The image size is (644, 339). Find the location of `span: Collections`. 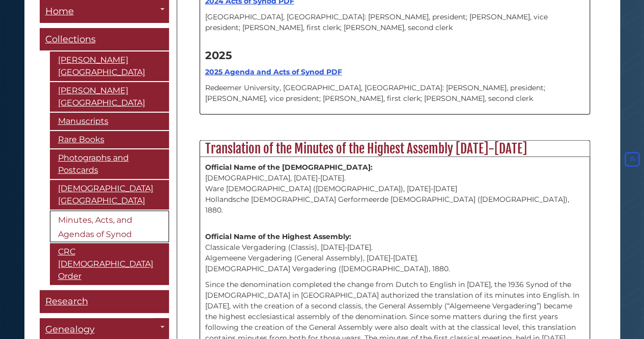

span: Collections is located at coordinates (70, 39).